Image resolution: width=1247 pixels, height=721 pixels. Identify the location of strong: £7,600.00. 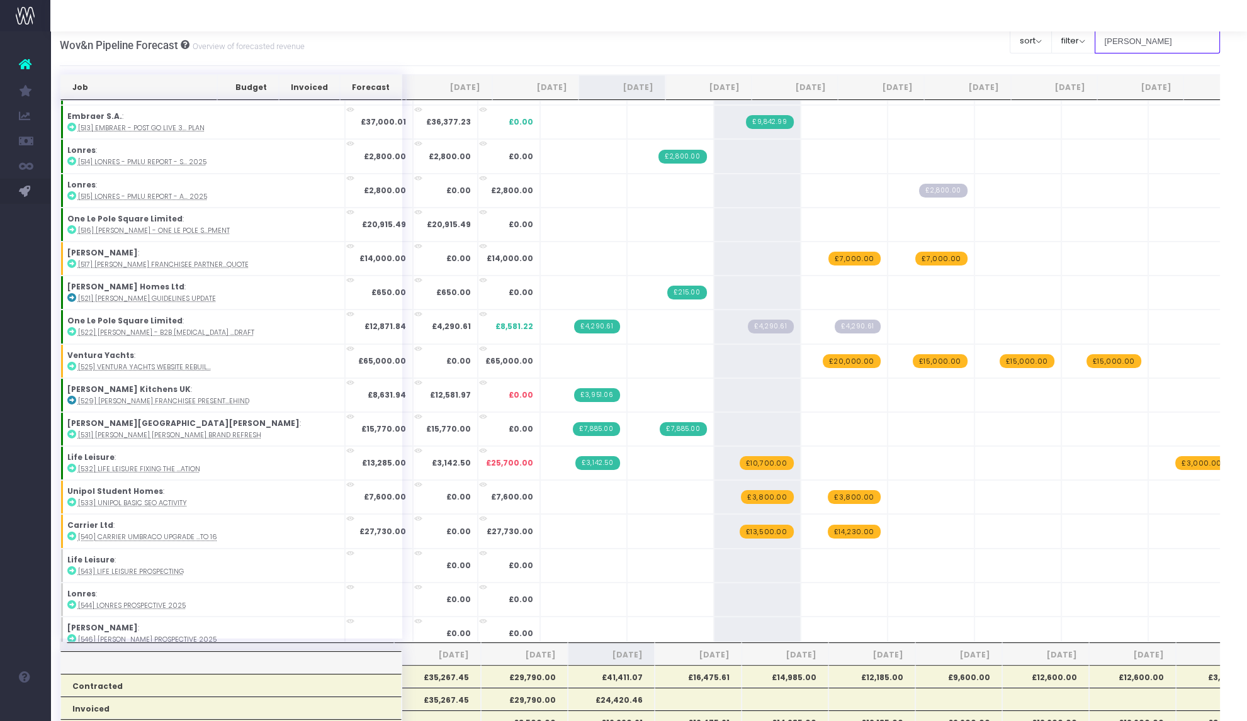
(384, 497).